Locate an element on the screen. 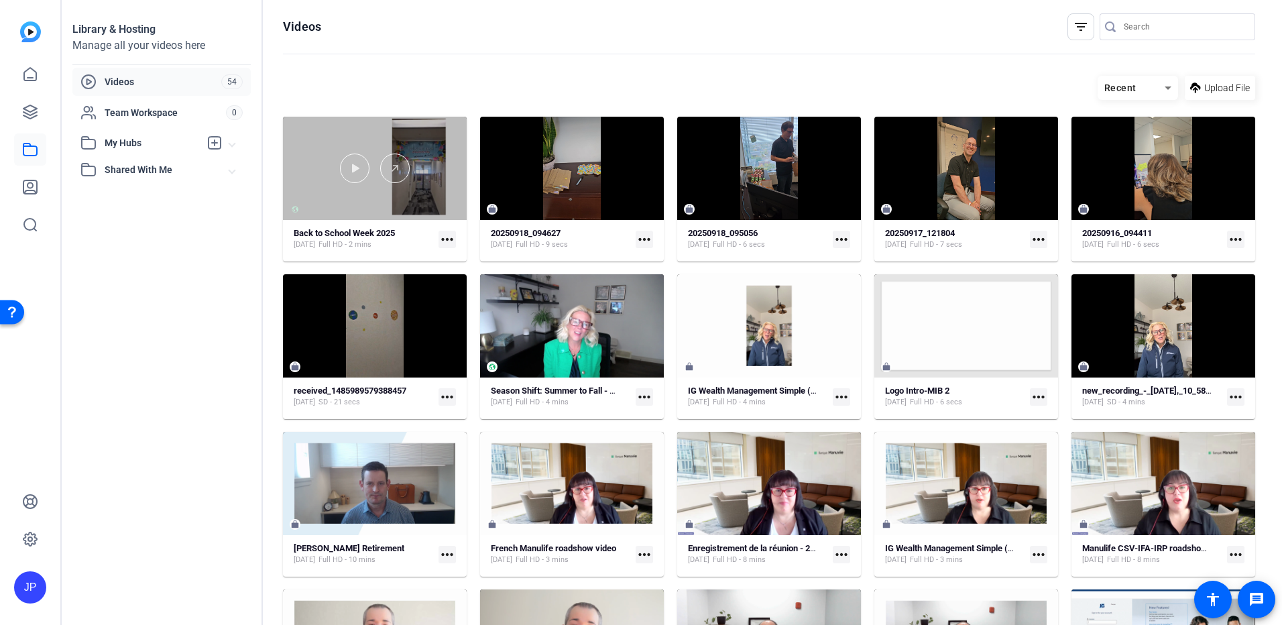  strong: 20250918_094627 is located at coordinates (526, 233).